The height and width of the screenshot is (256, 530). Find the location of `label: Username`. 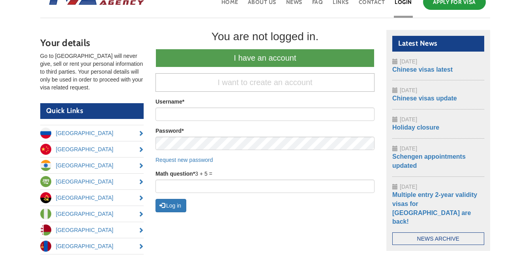

label: Username is located at coordinates (170, 102).